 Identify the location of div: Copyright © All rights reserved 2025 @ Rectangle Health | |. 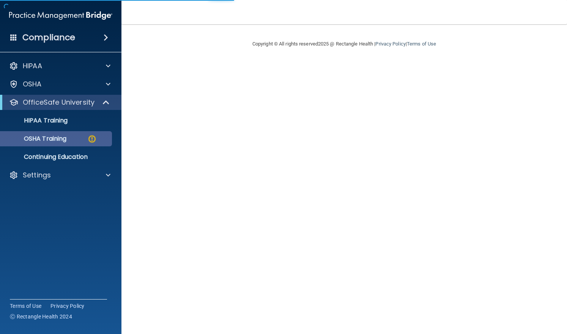
(344, 44).